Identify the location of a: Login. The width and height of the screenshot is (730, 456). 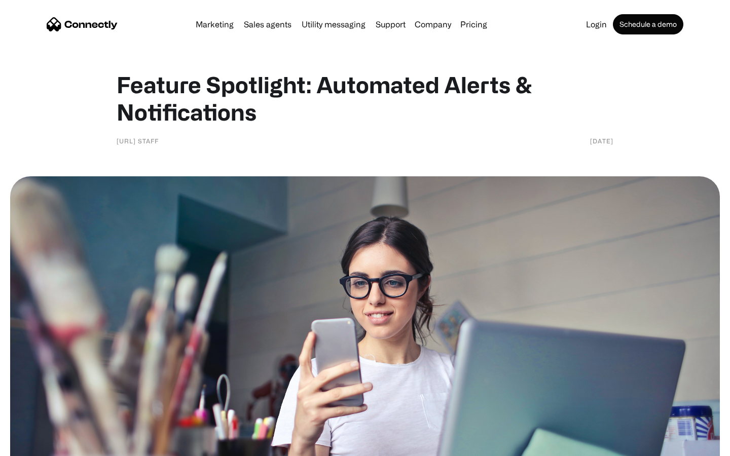
(596, 24).